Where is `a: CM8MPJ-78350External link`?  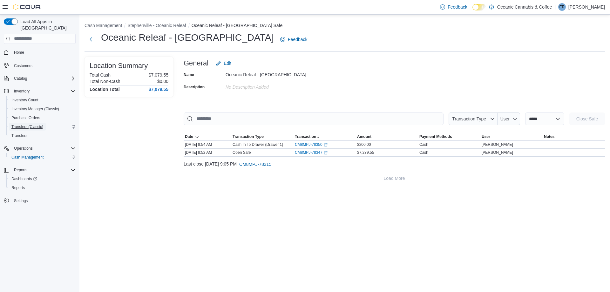
a: CM8MPJ-78350External link is located at coordinates (311, 145).